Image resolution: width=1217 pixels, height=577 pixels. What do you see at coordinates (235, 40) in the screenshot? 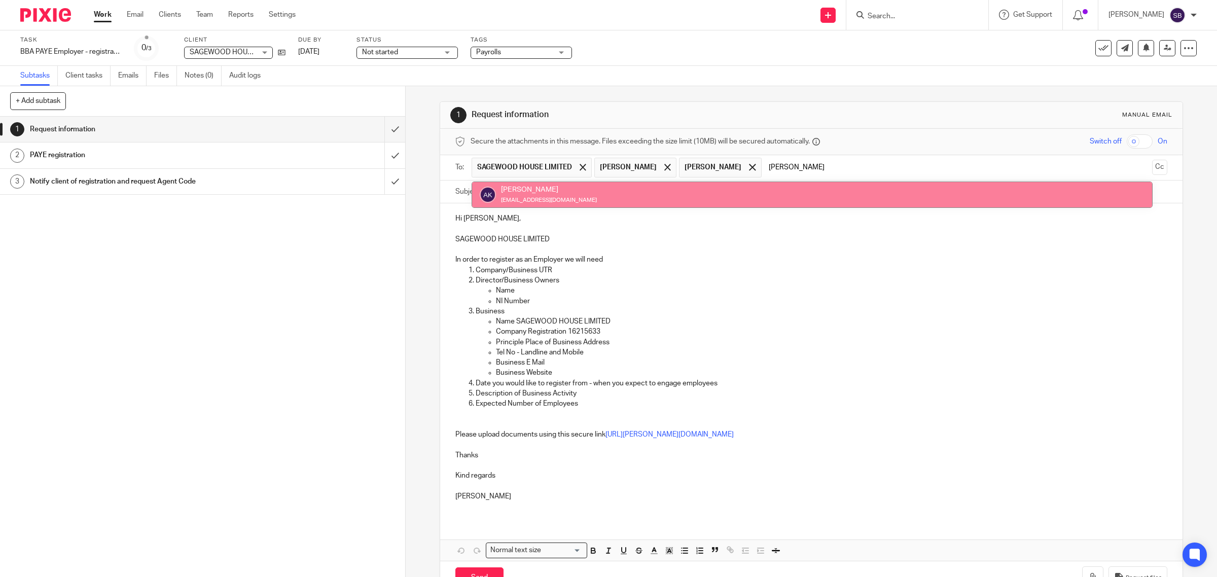
I see `label: Client` at bounding box center [235, 40].